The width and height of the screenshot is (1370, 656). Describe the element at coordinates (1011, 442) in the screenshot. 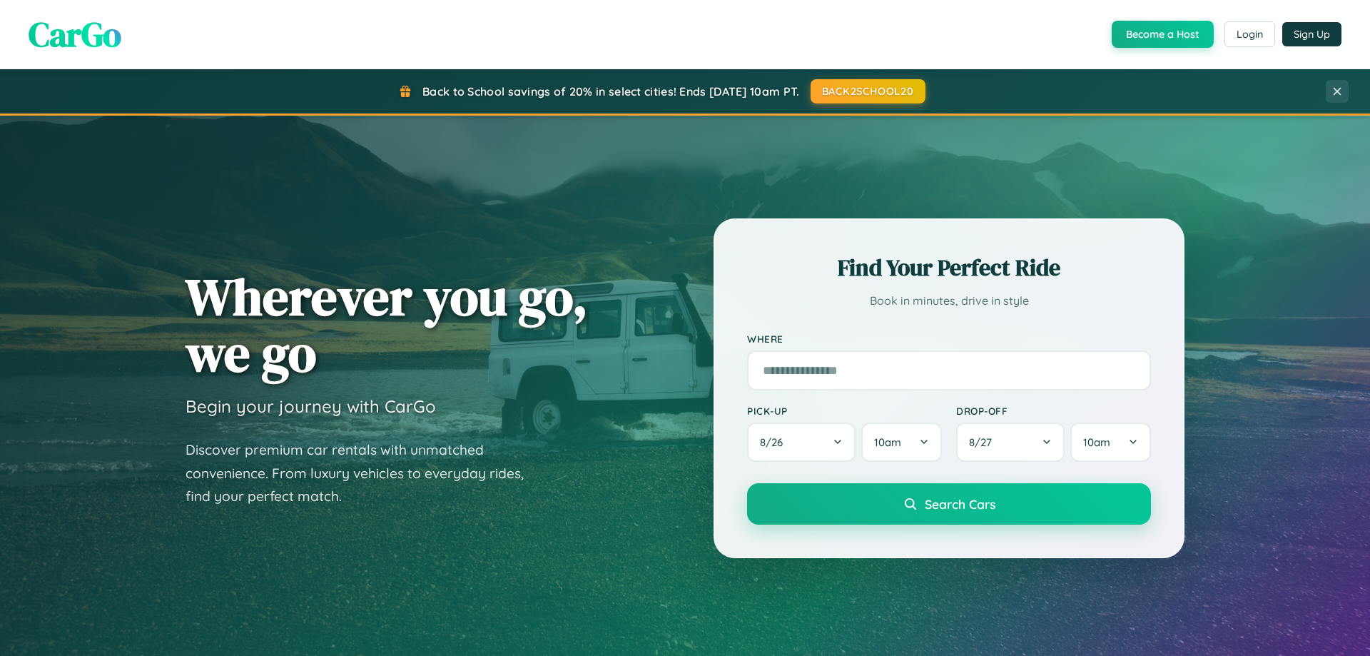

I see `button: 8/27` at that location.